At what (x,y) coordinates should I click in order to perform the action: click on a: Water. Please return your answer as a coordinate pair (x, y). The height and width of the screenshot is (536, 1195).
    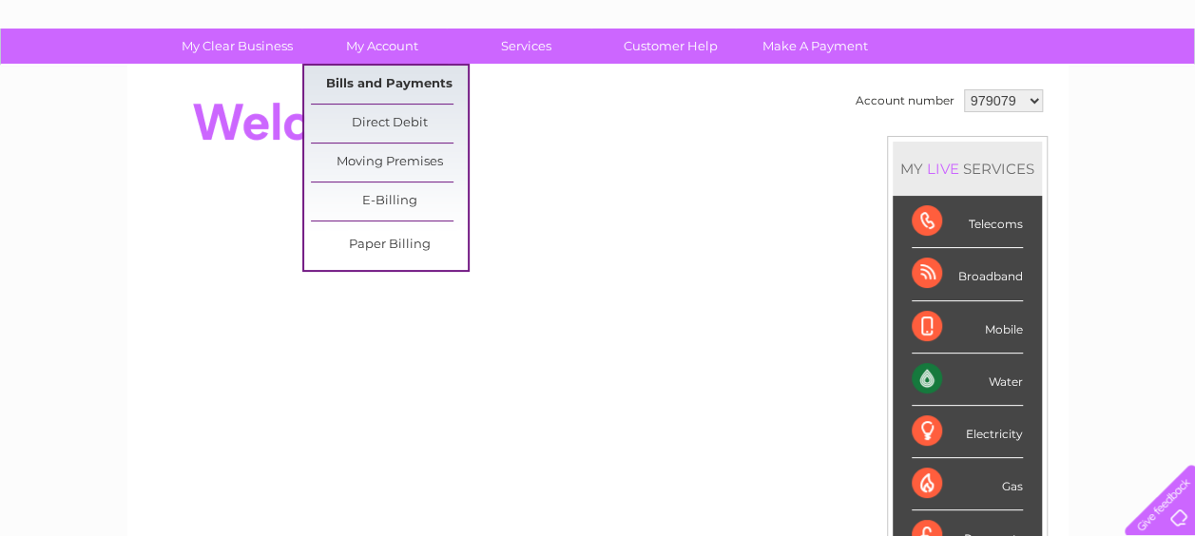
    Looking at the image, I should click on (879, 87).